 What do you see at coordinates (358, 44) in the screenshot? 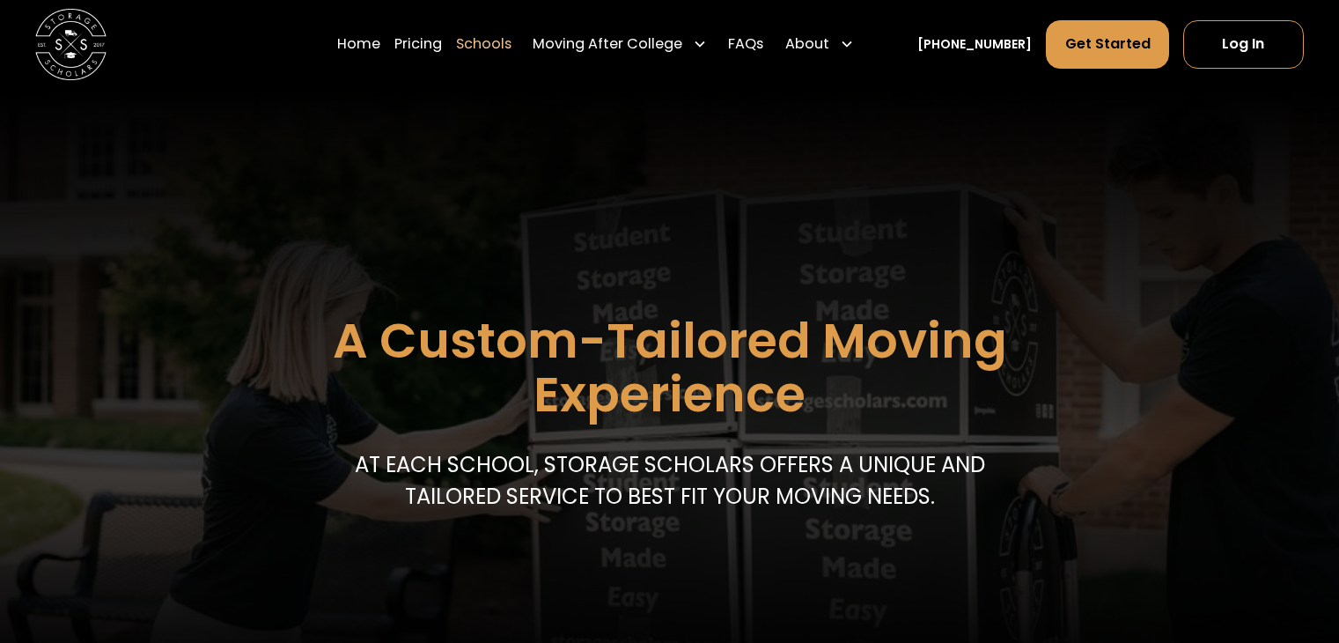
I see `a: Home` at bounding box center [358, 44].